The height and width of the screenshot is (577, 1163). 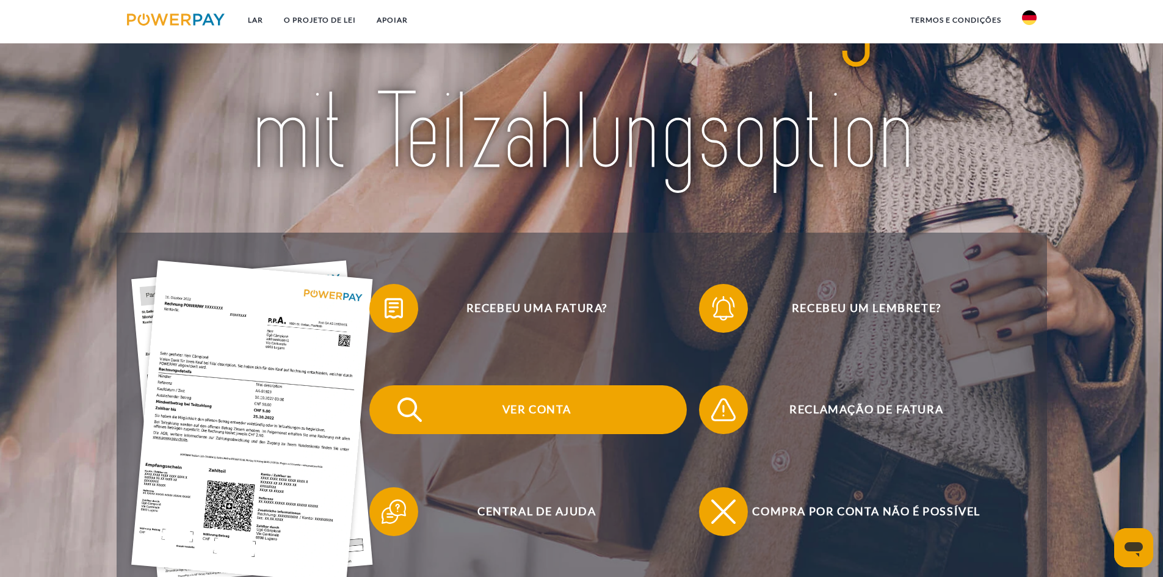 What do you see at coordinates (858, 410) in the screenshot?
I see `a: Reclamação de fatura` at bounding box center [858, 410].